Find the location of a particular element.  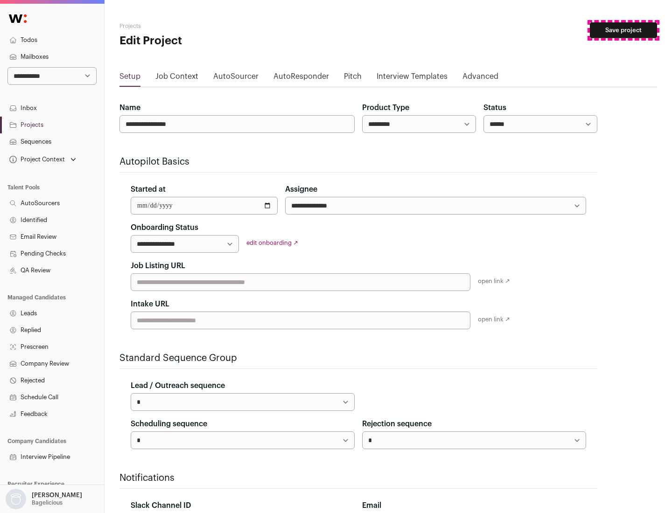

label: Product Type is located at coordinates (385, 108).